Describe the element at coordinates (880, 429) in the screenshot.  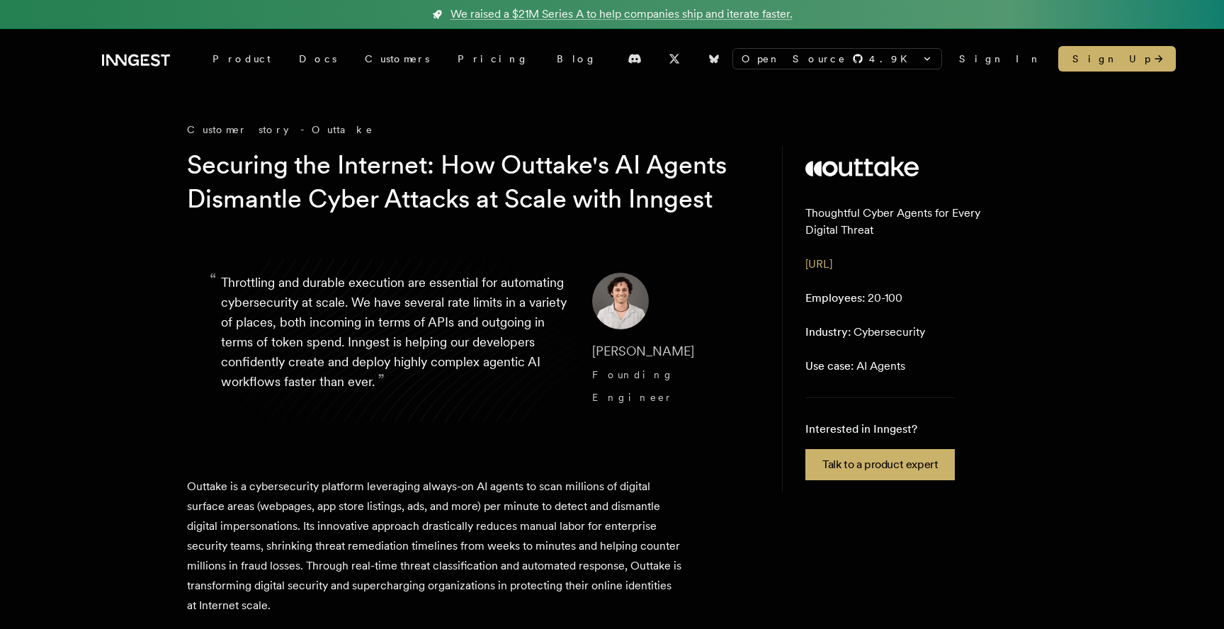
I see `p: Interested in Inngest?` at that location.